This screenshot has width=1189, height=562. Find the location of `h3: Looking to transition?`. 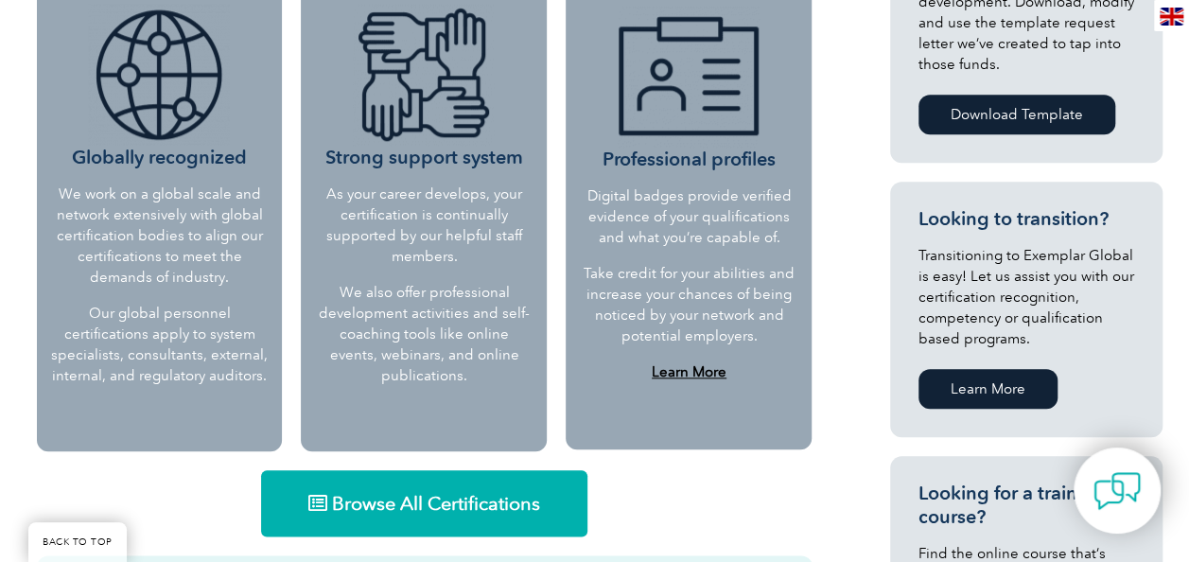

h3: Looking to transition? is located at coordinates (1027, 219).